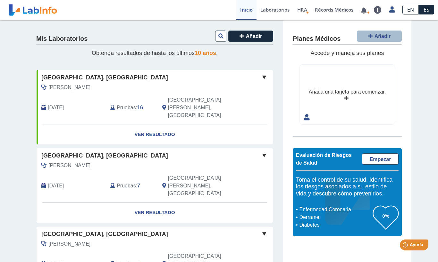  I want to click on a: ES, so click(427, 10).